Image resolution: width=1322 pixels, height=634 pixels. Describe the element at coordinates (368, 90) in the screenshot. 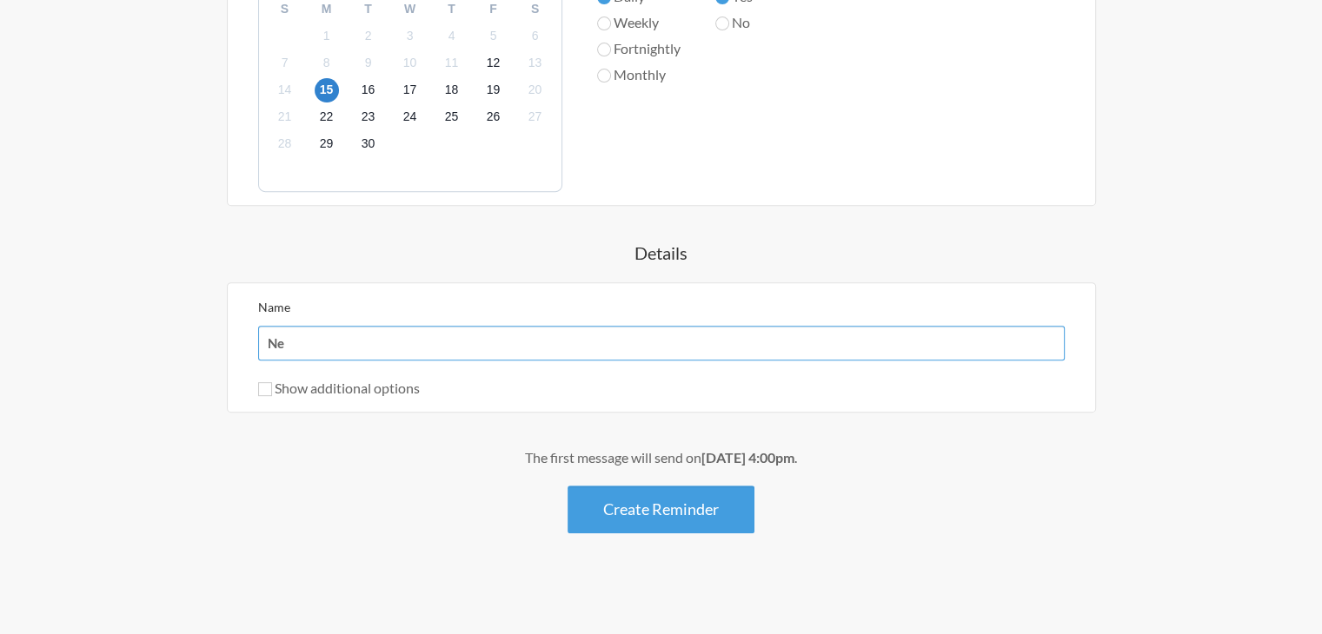

I see `span: Thursday, October 16, 2025` at that location.